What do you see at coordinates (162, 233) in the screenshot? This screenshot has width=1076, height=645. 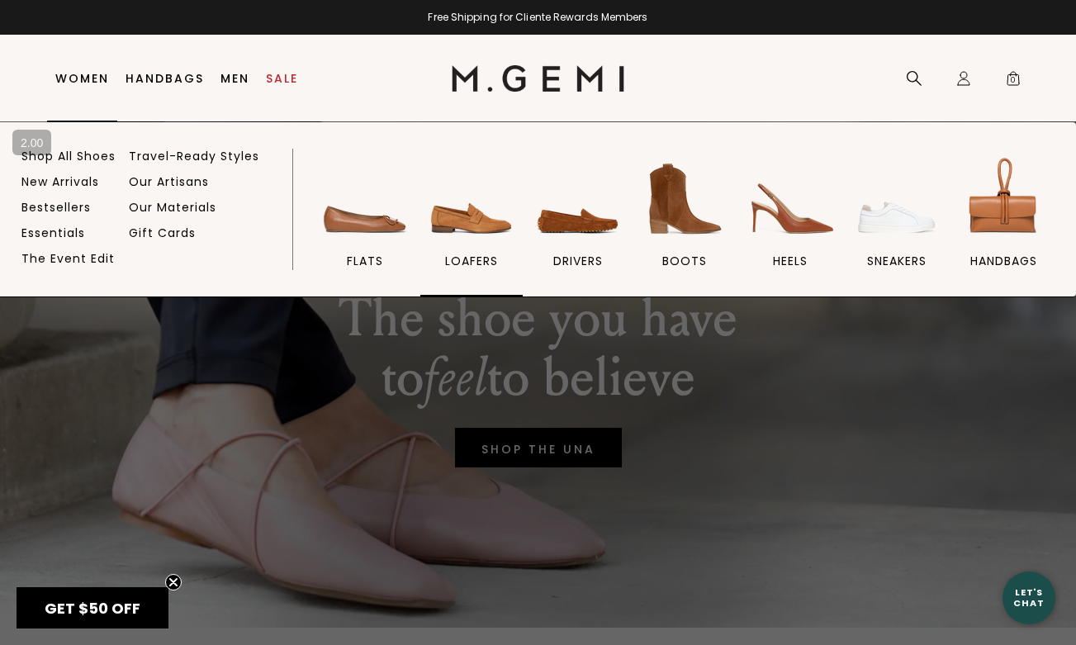 I see `a: Gift Cards` at bounding box center [162, 233].